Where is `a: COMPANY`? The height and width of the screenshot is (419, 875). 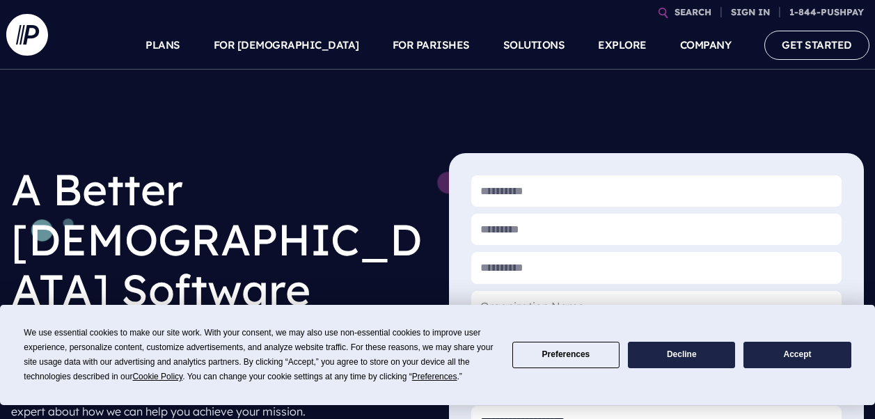
a: COMPANY is located at coordinates (706, 45).